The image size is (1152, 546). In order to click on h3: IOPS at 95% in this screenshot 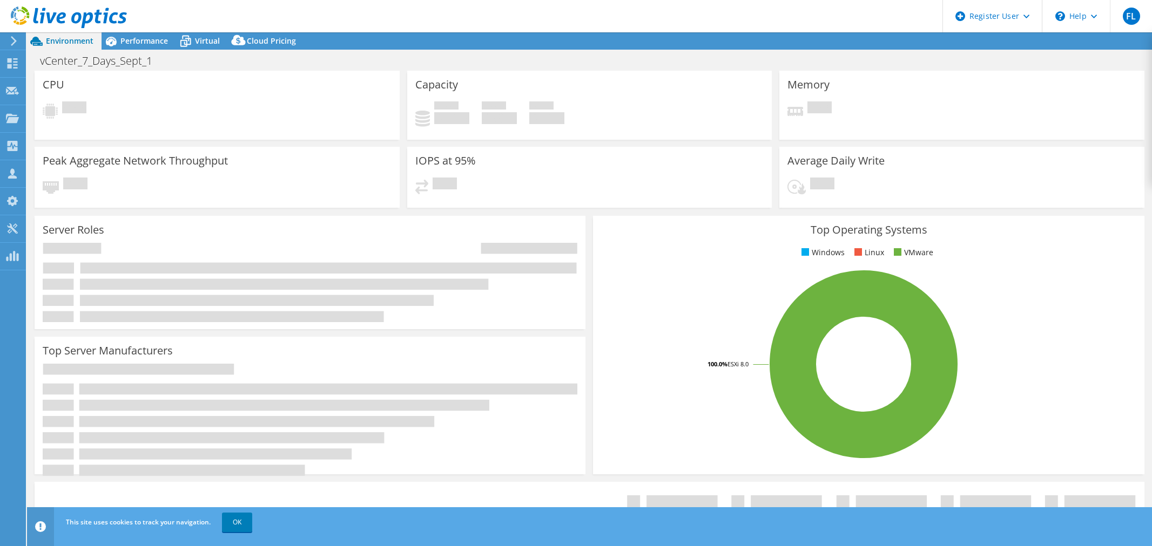, I will do `click(446, 161)`.